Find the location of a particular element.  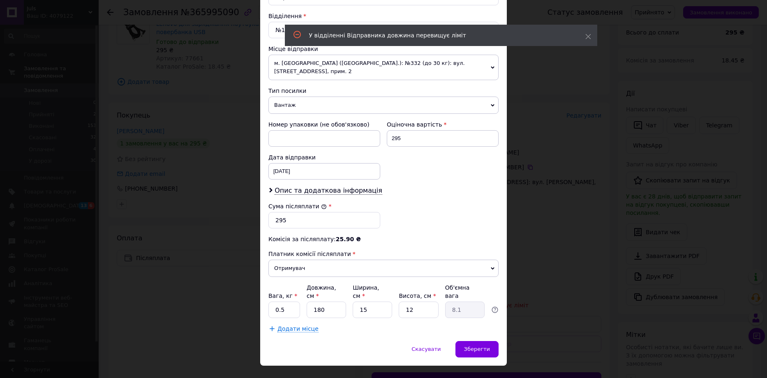

label: Сума післяплати is located at coordinates (298, 206).